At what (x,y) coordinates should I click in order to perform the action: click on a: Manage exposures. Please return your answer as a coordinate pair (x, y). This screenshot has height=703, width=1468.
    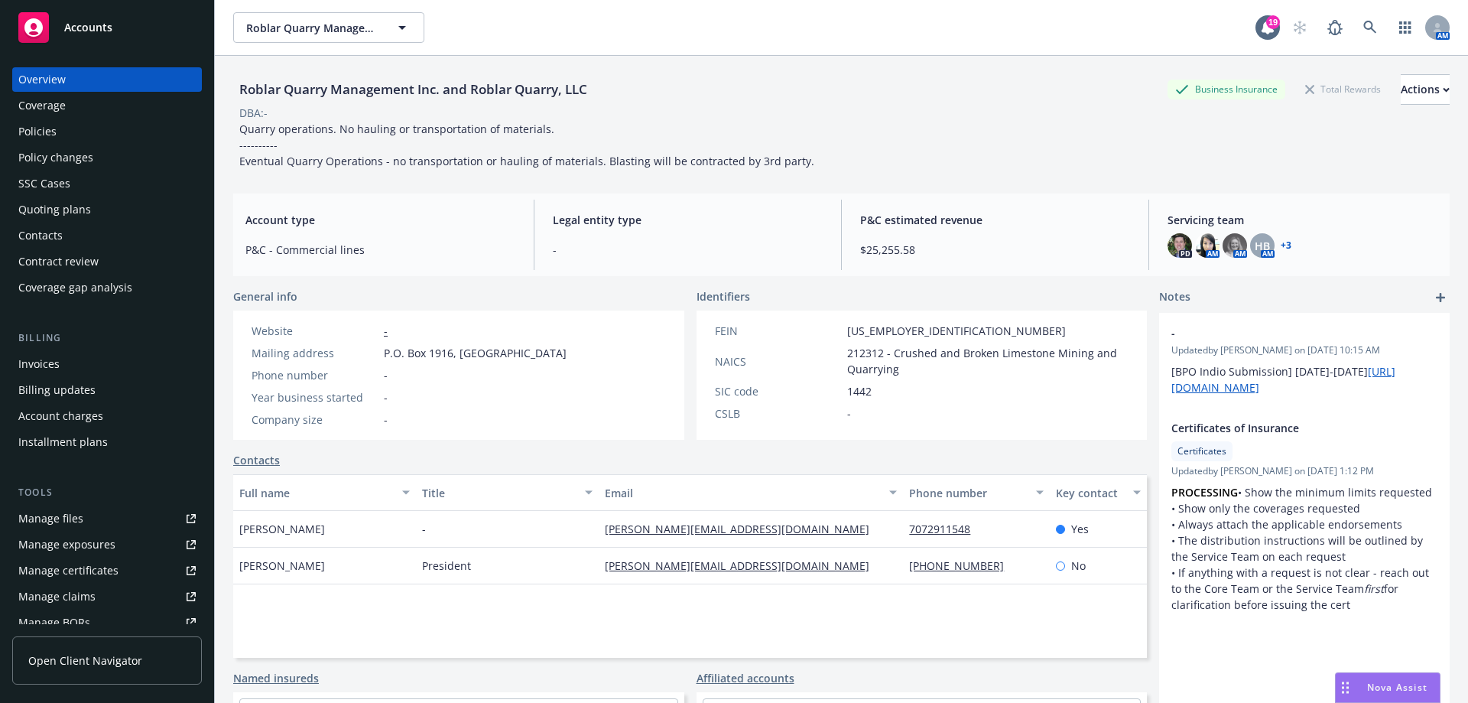
    Looking at the image, I should click on (107, 544).